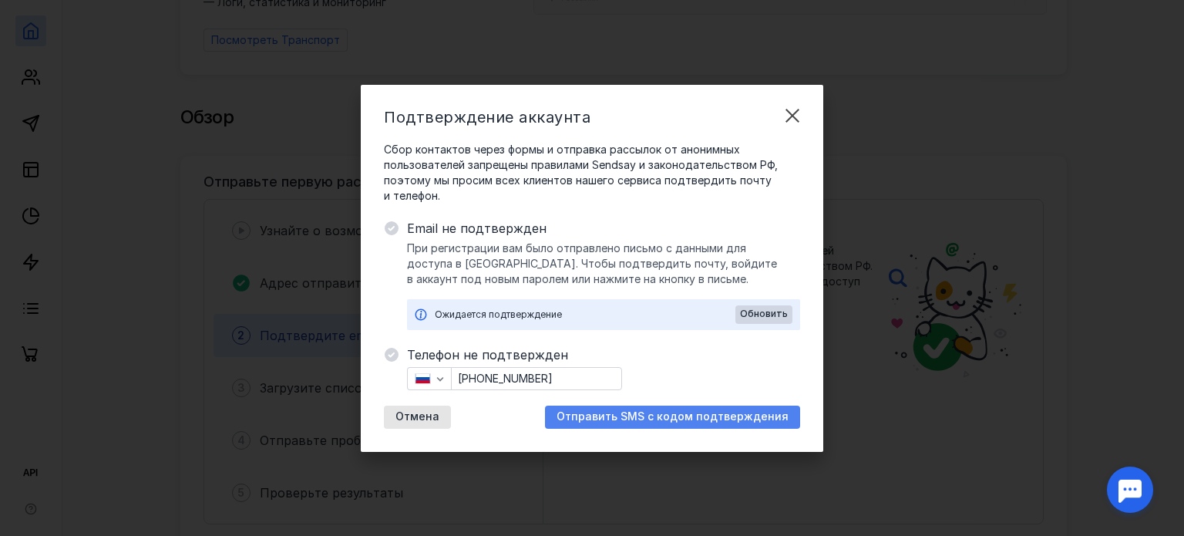 Image resolution: width=1184 pixels, height=536 pixels. Describe the element at coordinates (604, 355) in the screenshot. I see `span: Телефон не подтвержден` at that location.